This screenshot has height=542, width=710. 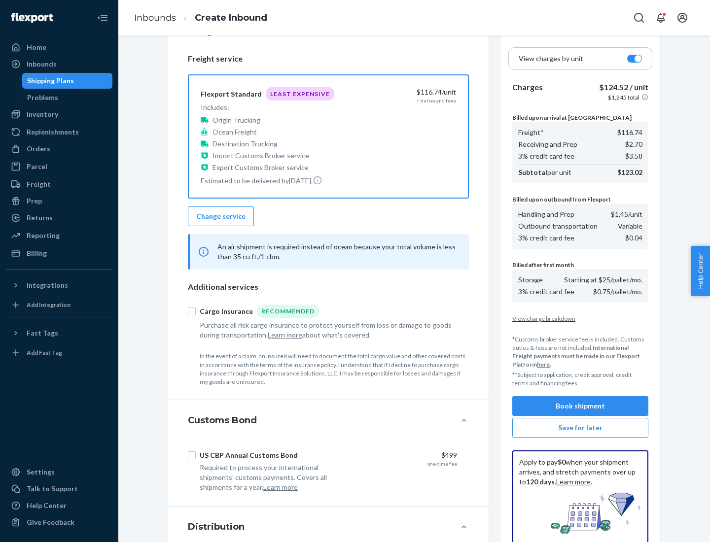 I want to click on div: Help Center, so click(x=46, y=506).